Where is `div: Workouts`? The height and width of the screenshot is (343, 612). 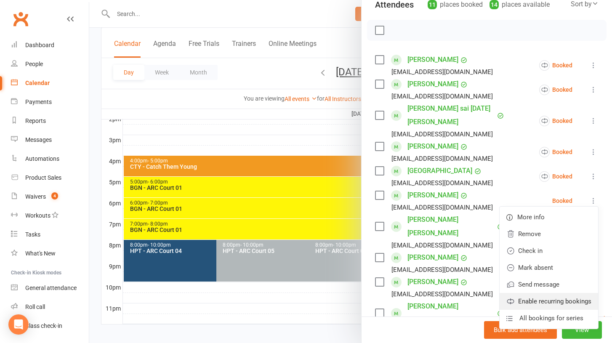
div: Workouts is located at coordinates (38, 216).